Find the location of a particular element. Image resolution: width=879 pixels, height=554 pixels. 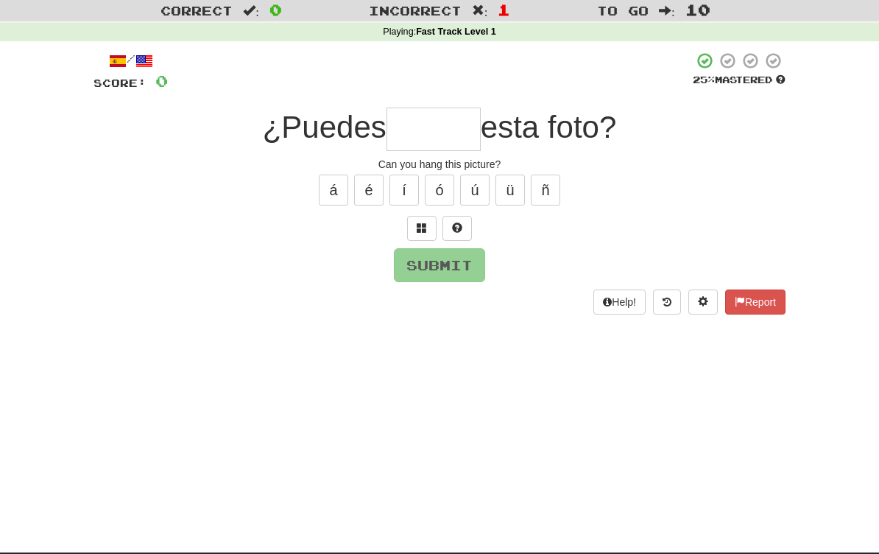

button: Help! is located at coordinates (619, 302).